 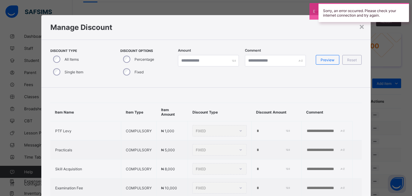 What do you see at coordinates (253, 50) in the screenshot?
I see `label: Comment` at bounding box center [253, 50].